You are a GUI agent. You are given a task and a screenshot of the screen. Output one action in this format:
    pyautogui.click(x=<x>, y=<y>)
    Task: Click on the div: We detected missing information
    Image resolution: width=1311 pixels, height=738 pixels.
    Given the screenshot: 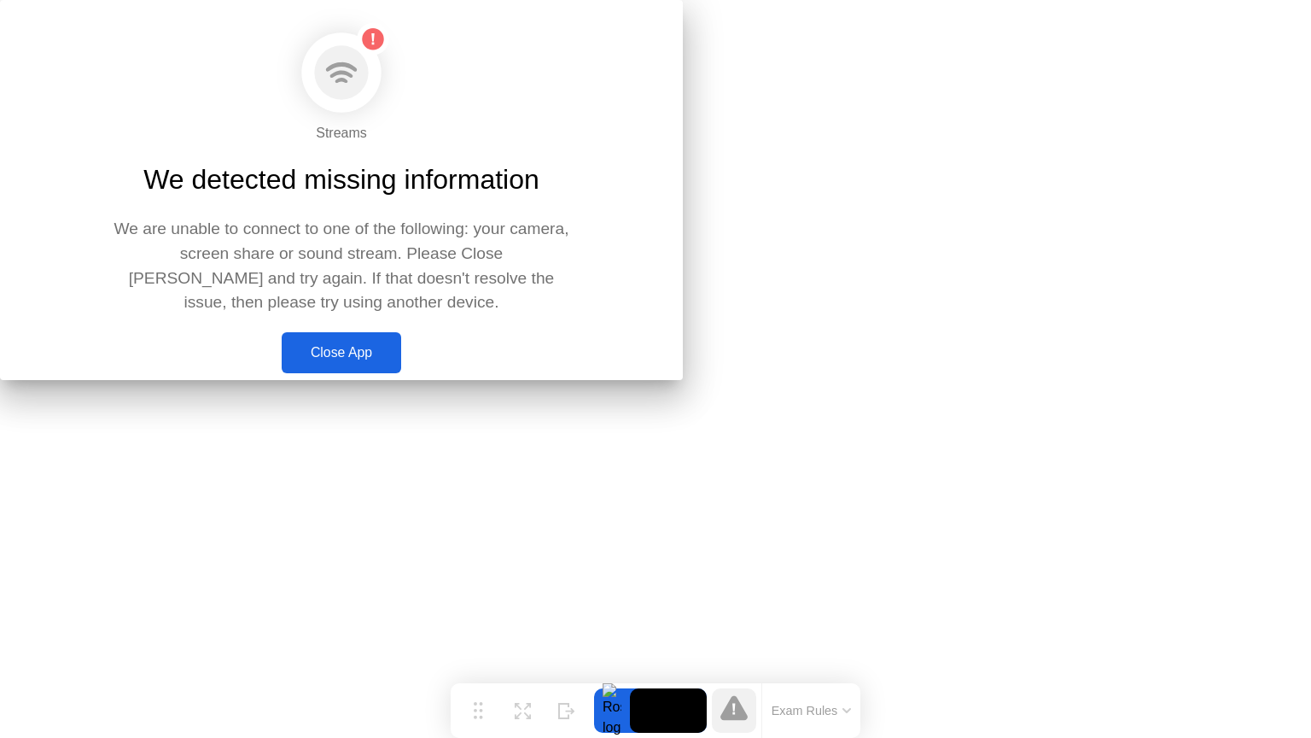 What is the action you would take?
    pyautogui.click(x=341, y=179)
    